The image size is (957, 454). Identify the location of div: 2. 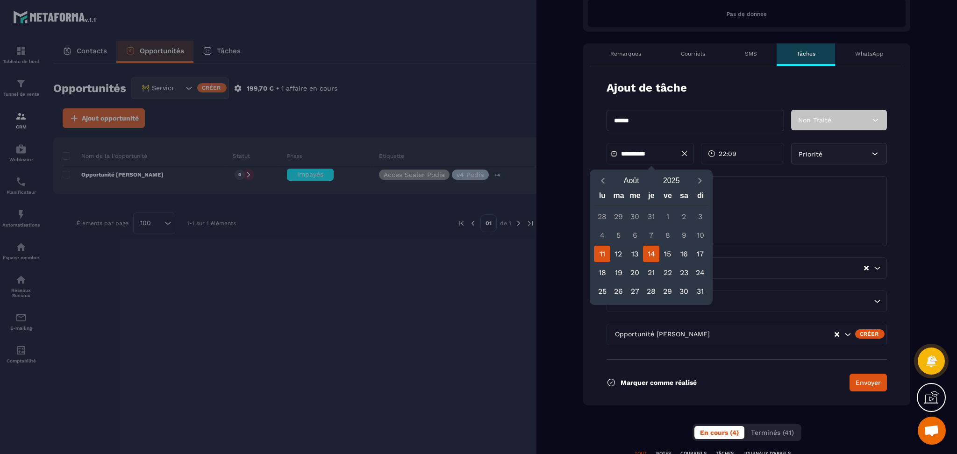
(684, 216).